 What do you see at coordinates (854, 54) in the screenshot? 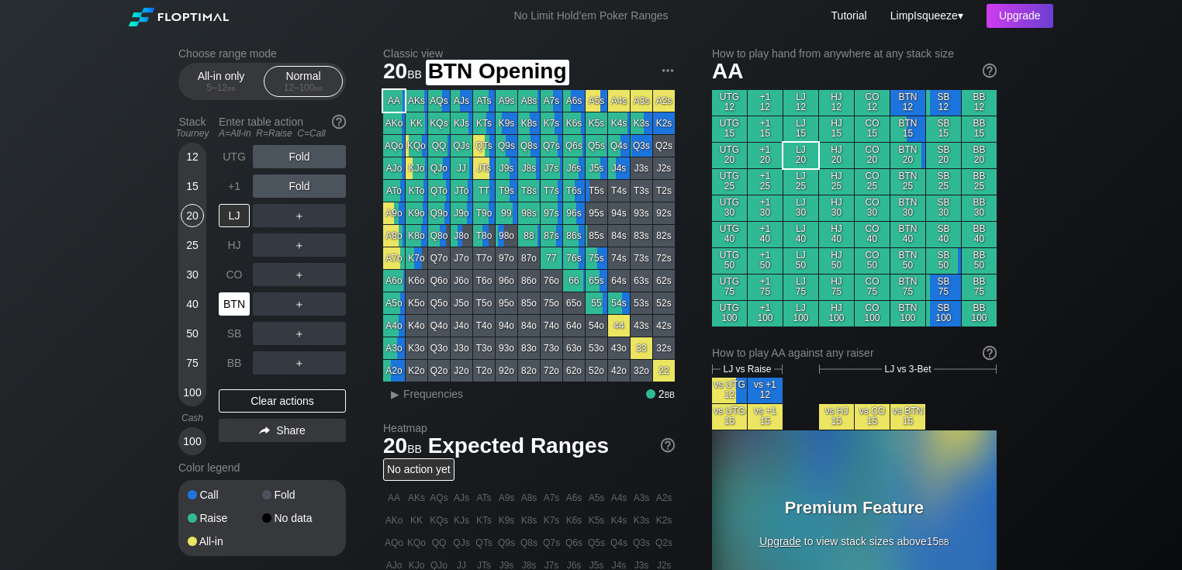
I see `h2: How to play hand from anywhere at any stack size` at bounding box center [854, 54].